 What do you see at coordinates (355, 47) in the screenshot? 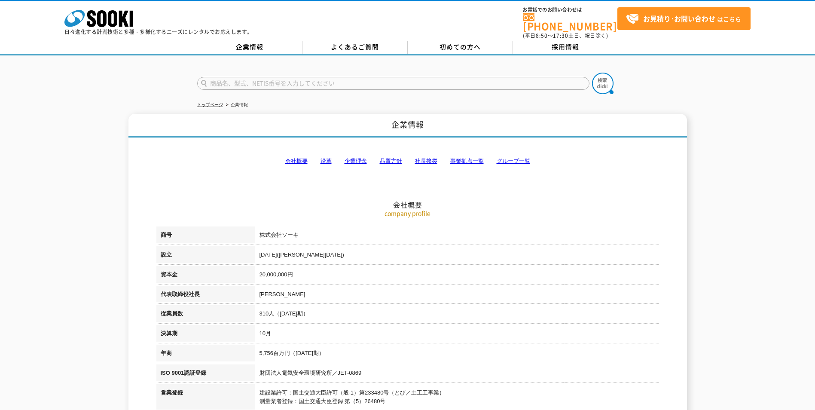
I see `a: よくあるご質問` at bounding box center [355, 47].